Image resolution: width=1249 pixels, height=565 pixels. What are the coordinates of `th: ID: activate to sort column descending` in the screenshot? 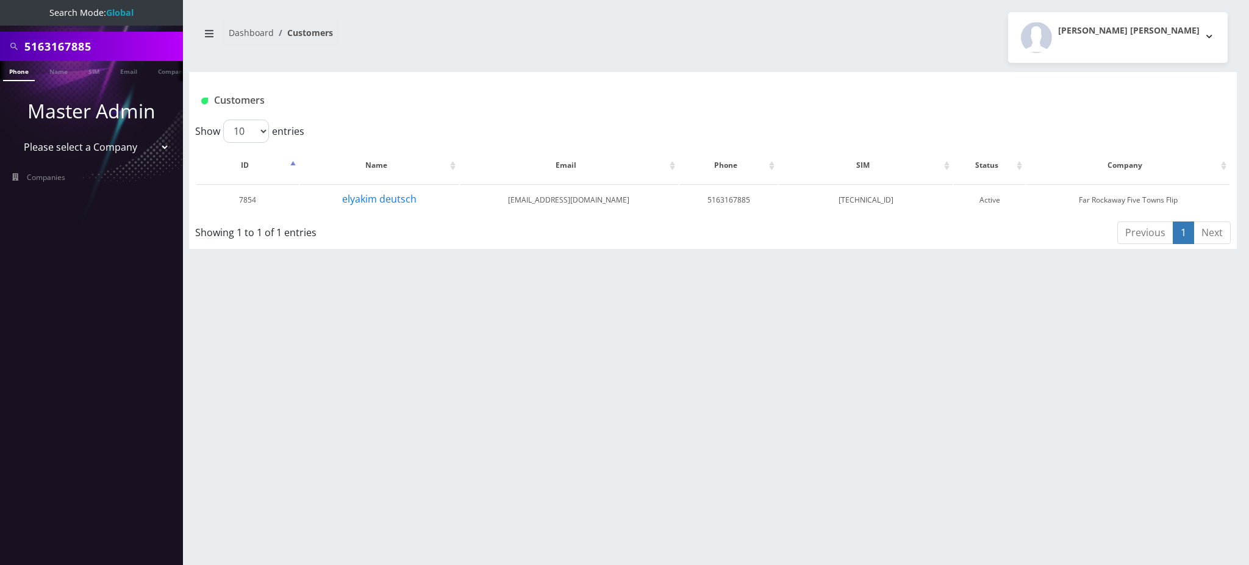 It's located at (248, 165).